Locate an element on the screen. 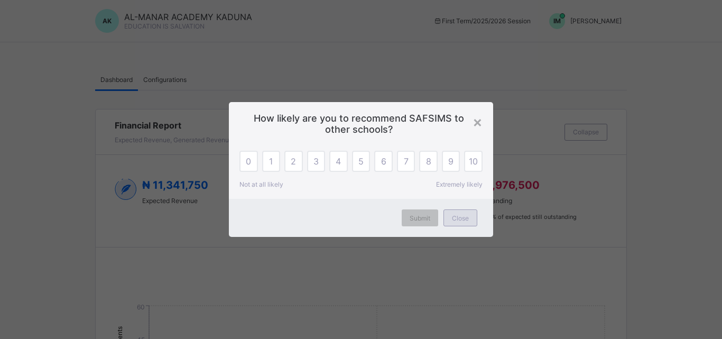  span: How likely are you to recommend SAFSIMS to other schools? is located at coordinates (361, 124).